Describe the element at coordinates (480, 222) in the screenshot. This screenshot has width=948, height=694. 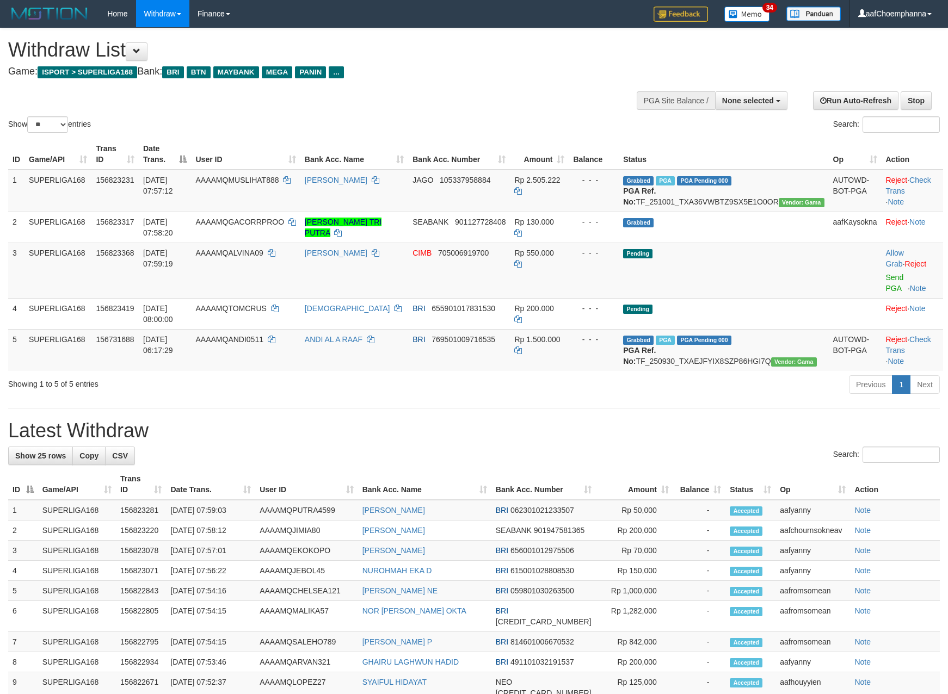
I see `span: Copy 901127728408 to clipboard` at that location.